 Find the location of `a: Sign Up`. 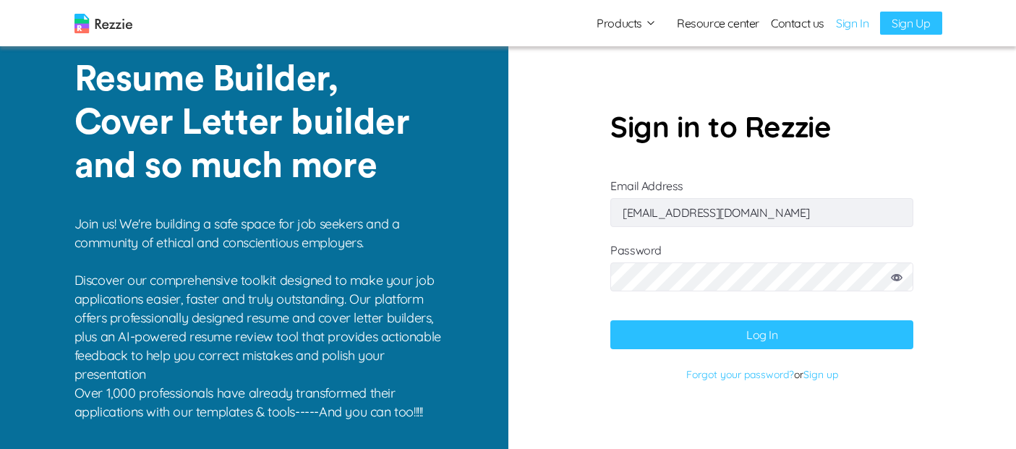

a: Sign Up is located at coordinates (911, 23).